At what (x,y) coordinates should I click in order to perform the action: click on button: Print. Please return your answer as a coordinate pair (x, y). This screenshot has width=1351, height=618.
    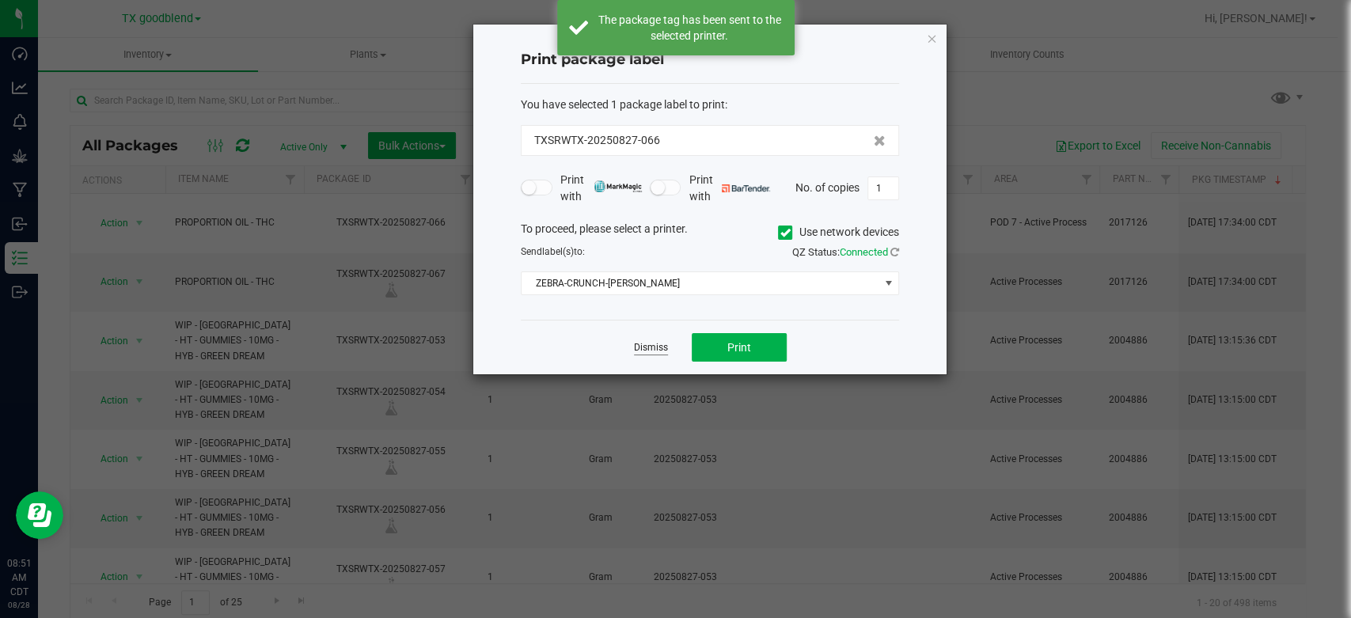
    Looking at the image, I should click on (739, 347).